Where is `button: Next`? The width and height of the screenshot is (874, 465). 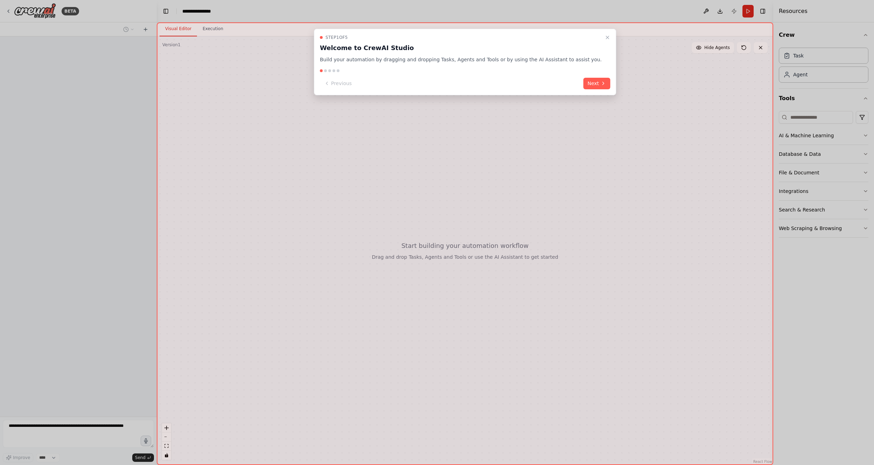
button: Next is located at coordinates (596, 83).